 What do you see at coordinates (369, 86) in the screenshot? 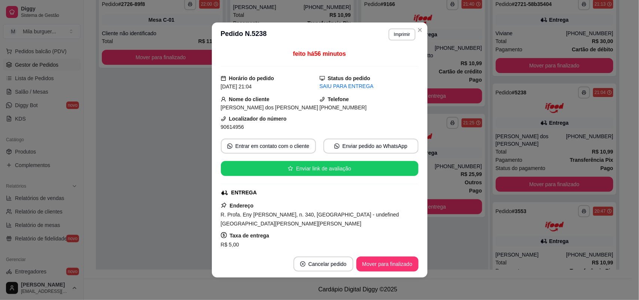
I see `div: SAIU PARA ENTREGA` at bounding box center [369, 86].